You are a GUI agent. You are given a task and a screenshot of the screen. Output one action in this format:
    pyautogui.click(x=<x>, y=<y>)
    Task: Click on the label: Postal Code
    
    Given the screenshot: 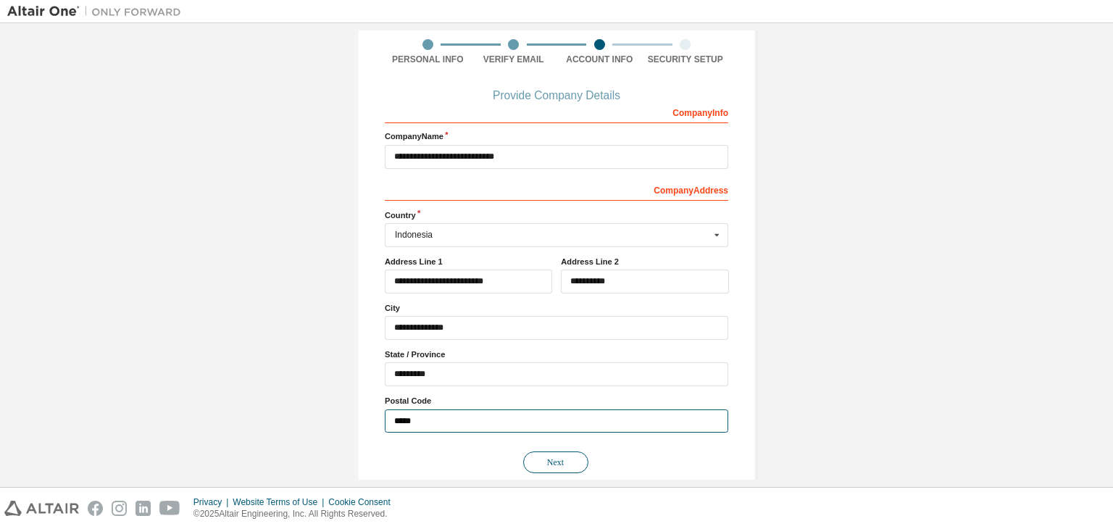 What is the action you would take?
    pyautogui.click(x=556, y=401)
    